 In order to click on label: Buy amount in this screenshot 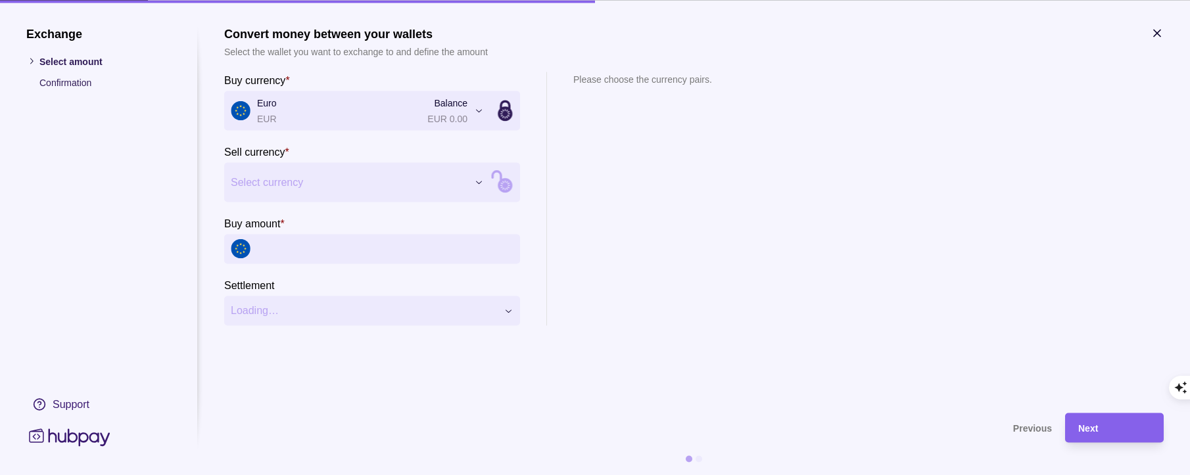, I will do `click(254, 223)`.